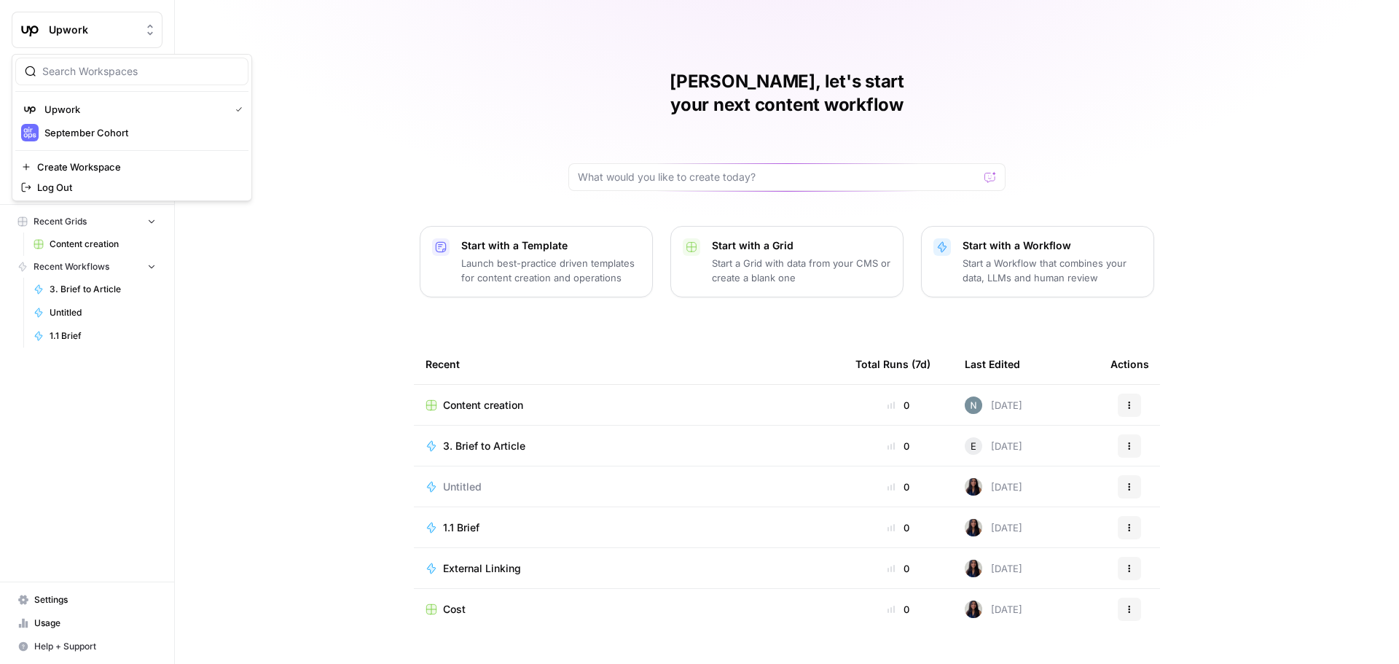 This screenshot has width=1399, height=664. I want to click on a: Cost, so click(629, 609).